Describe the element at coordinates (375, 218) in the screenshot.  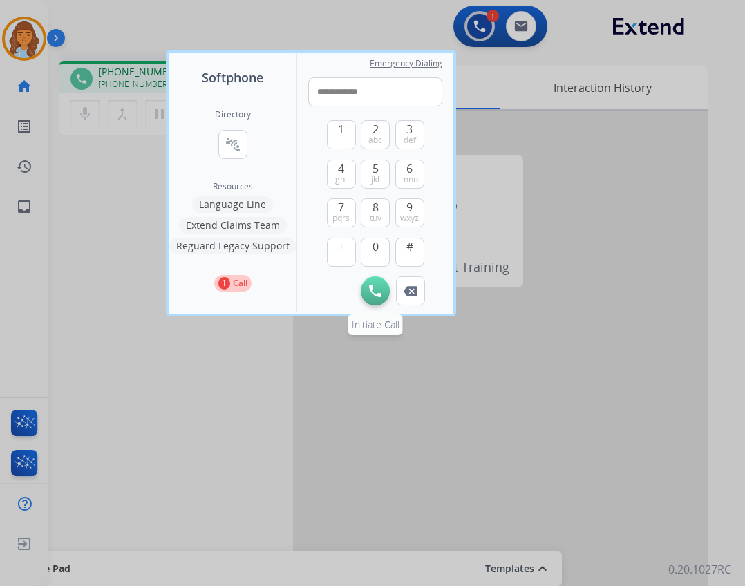
I see `span: tuv` at that location.